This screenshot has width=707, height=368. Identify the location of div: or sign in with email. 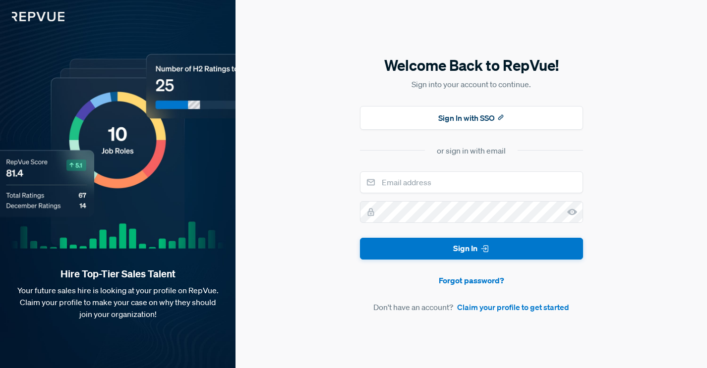
(471, 151).